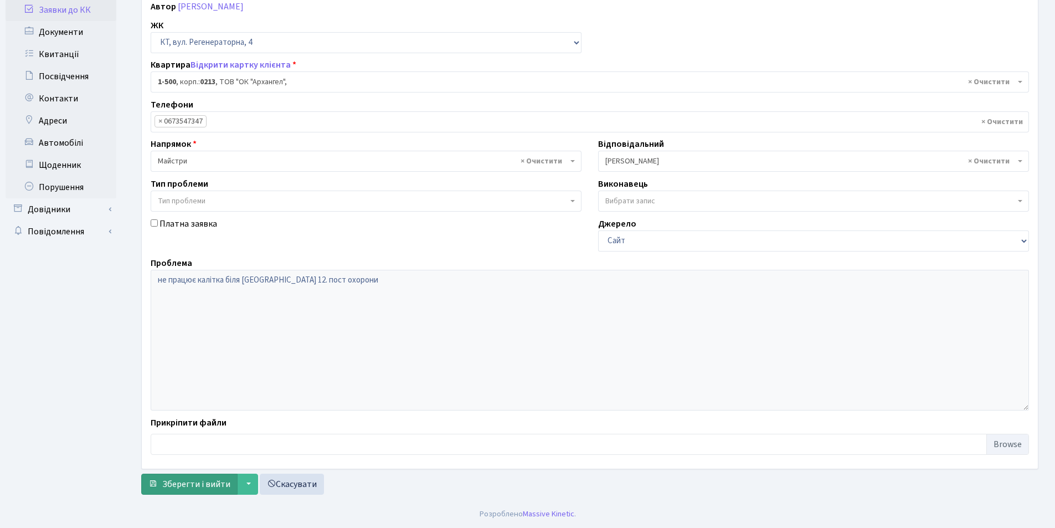 Image resolution: width=1055 pixels, height=528 pixels. What do you see at coordinates (61, 32) in the screenshot?
I see `a: Документи` at bounding box center [61, 32].